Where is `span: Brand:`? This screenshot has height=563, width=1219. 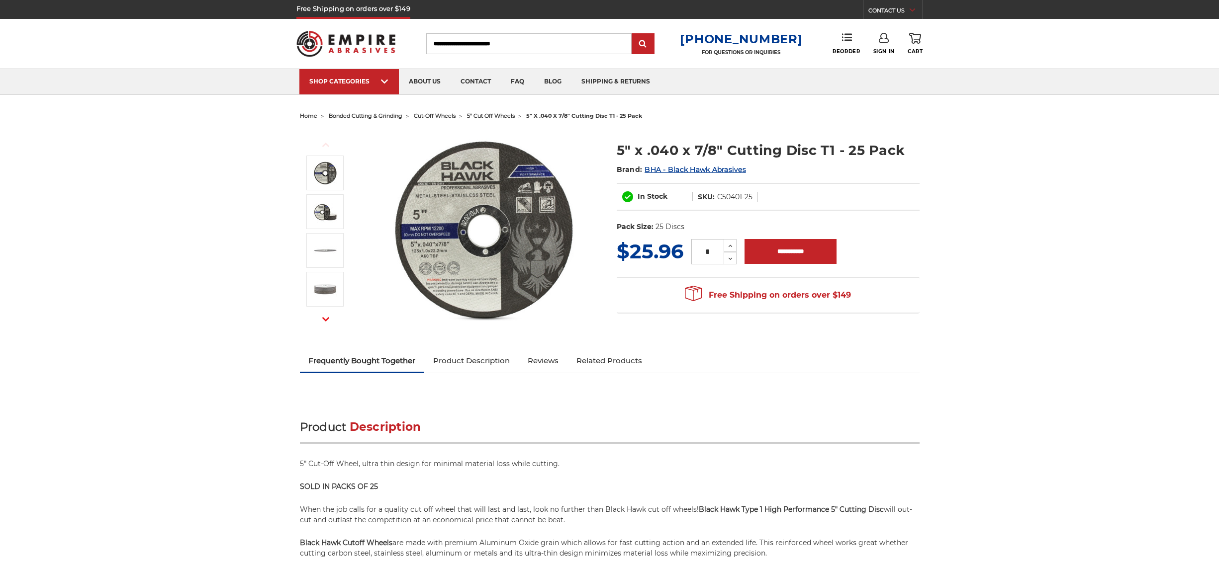
span: Brand: is located at coordinates (630, 170).